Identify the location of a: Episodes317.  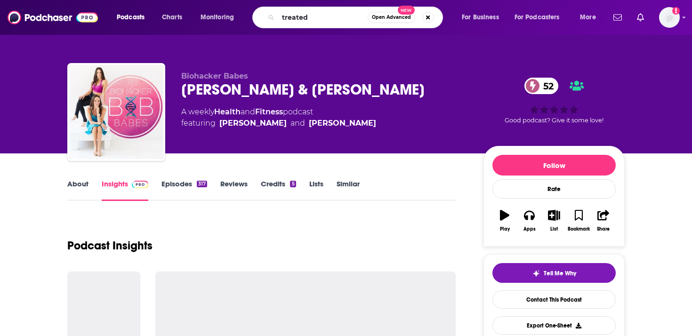
(184, 190).